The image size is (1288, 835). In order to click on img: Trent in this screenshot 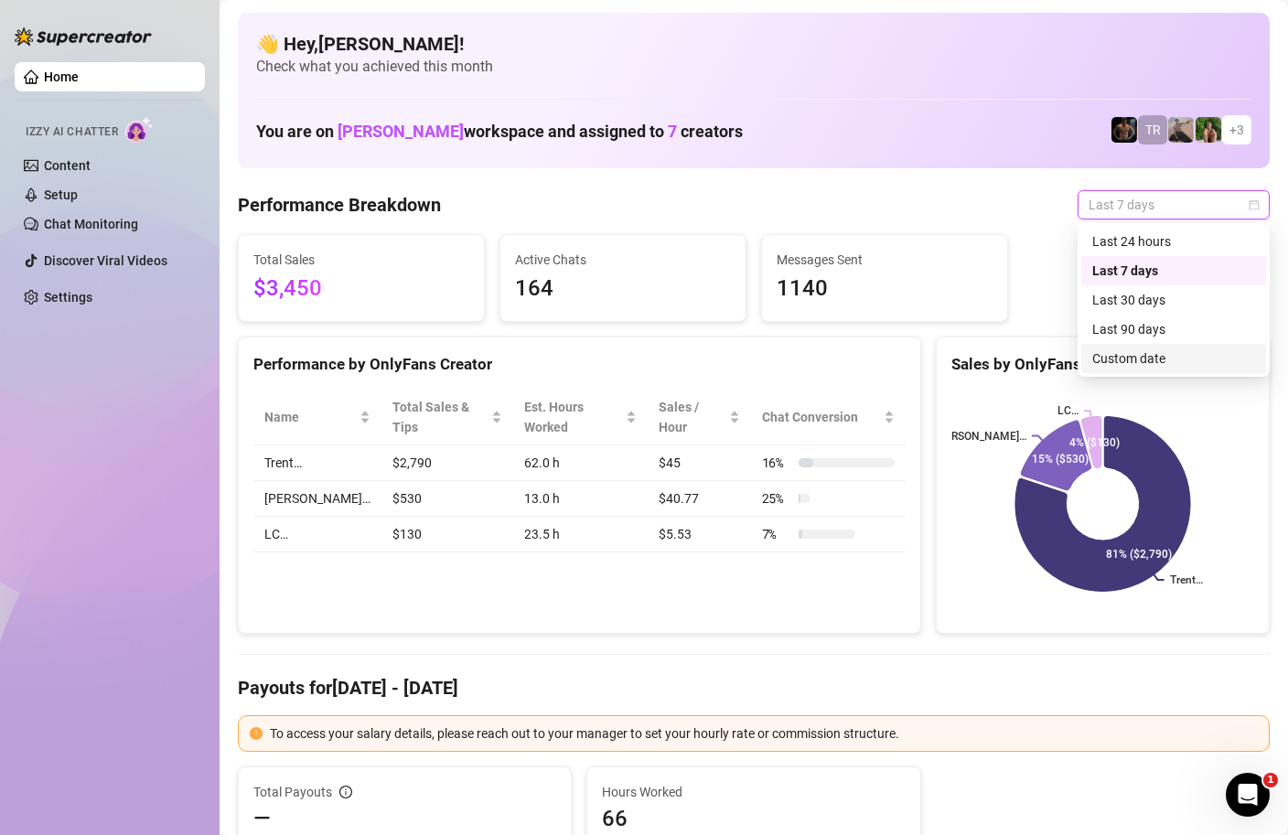, I will do `click(1124, 130)`.